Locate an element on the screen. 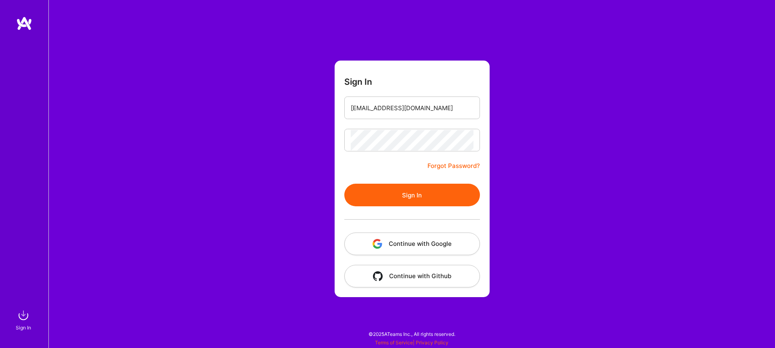  h3: Sign In is located at coordinates (358, 82).